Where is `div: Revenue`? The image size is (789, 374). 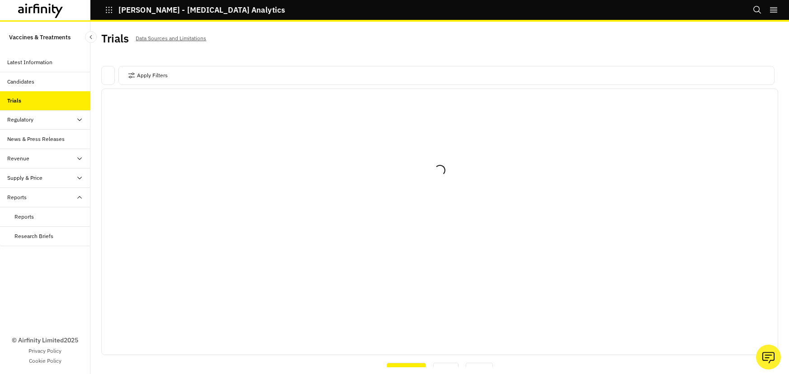 div: Revenue is located at coordinates (18, 159).